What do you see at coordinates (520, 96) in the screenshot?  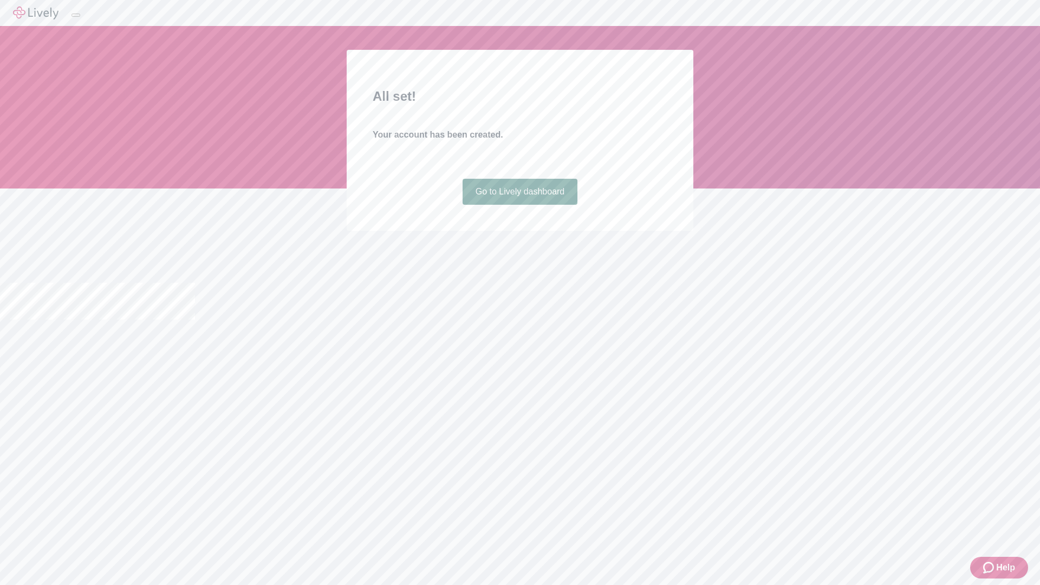 I see `h2: All set!` at bounding box center [520, 96].